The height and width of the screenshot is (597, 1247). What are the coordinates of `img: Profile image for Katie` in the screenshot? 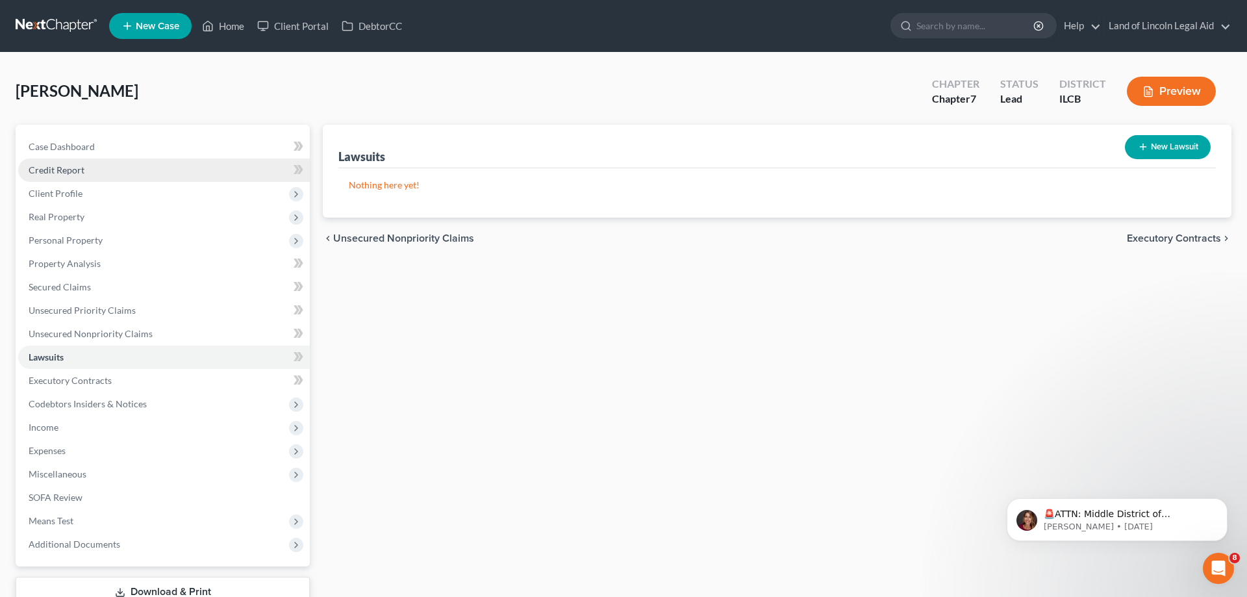 It's located at (40, 49).